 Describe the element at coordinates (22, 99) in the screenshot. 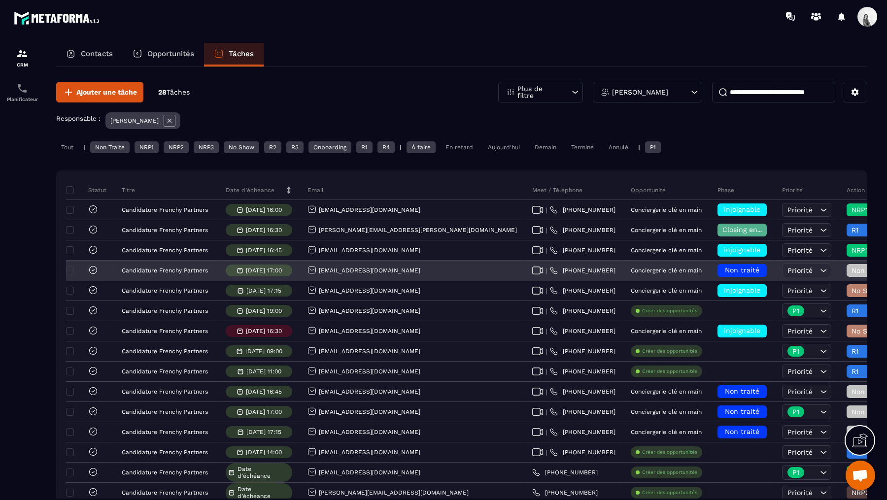

I see `p: Planificateur` at that location.